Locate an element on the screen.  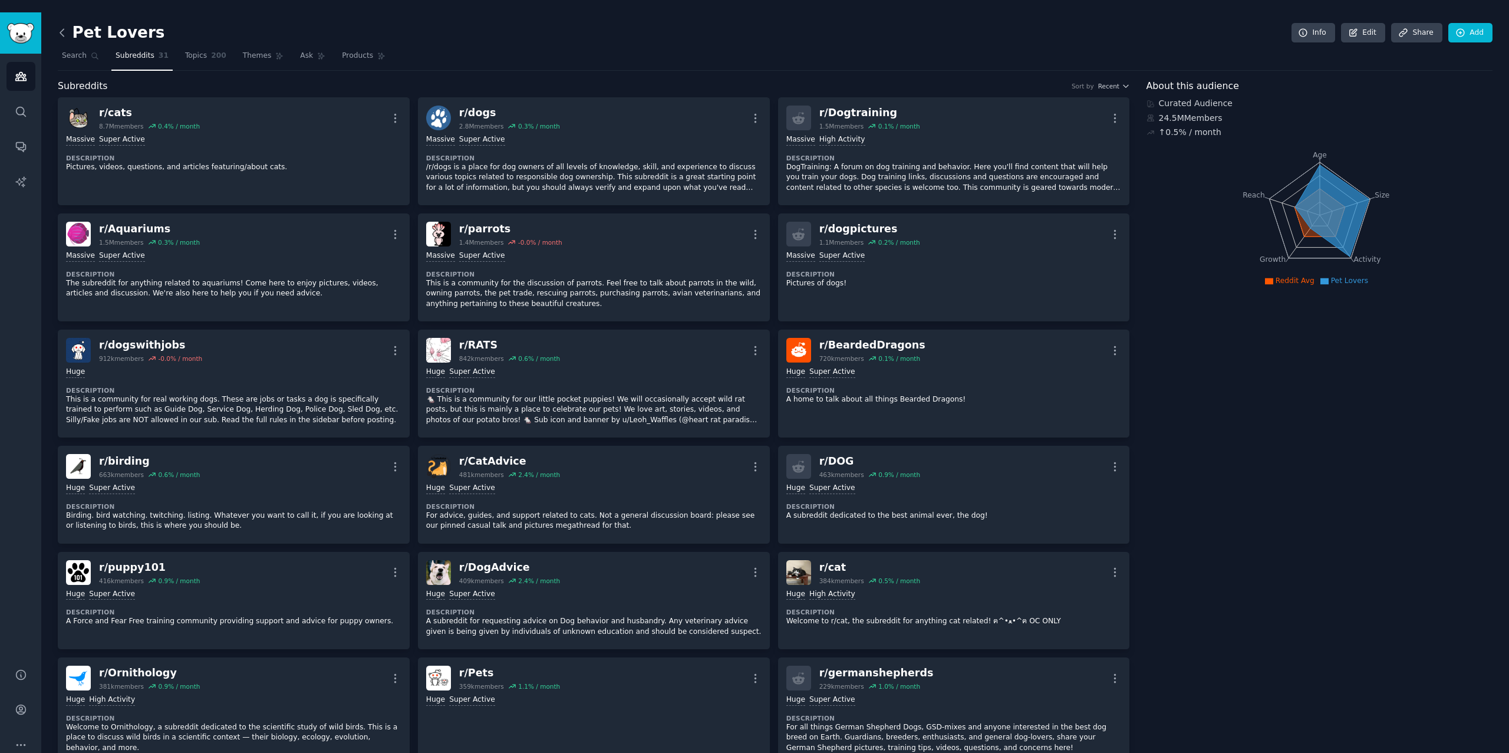
div: r/ BeardedDragons is located at coordinates (872, 345).